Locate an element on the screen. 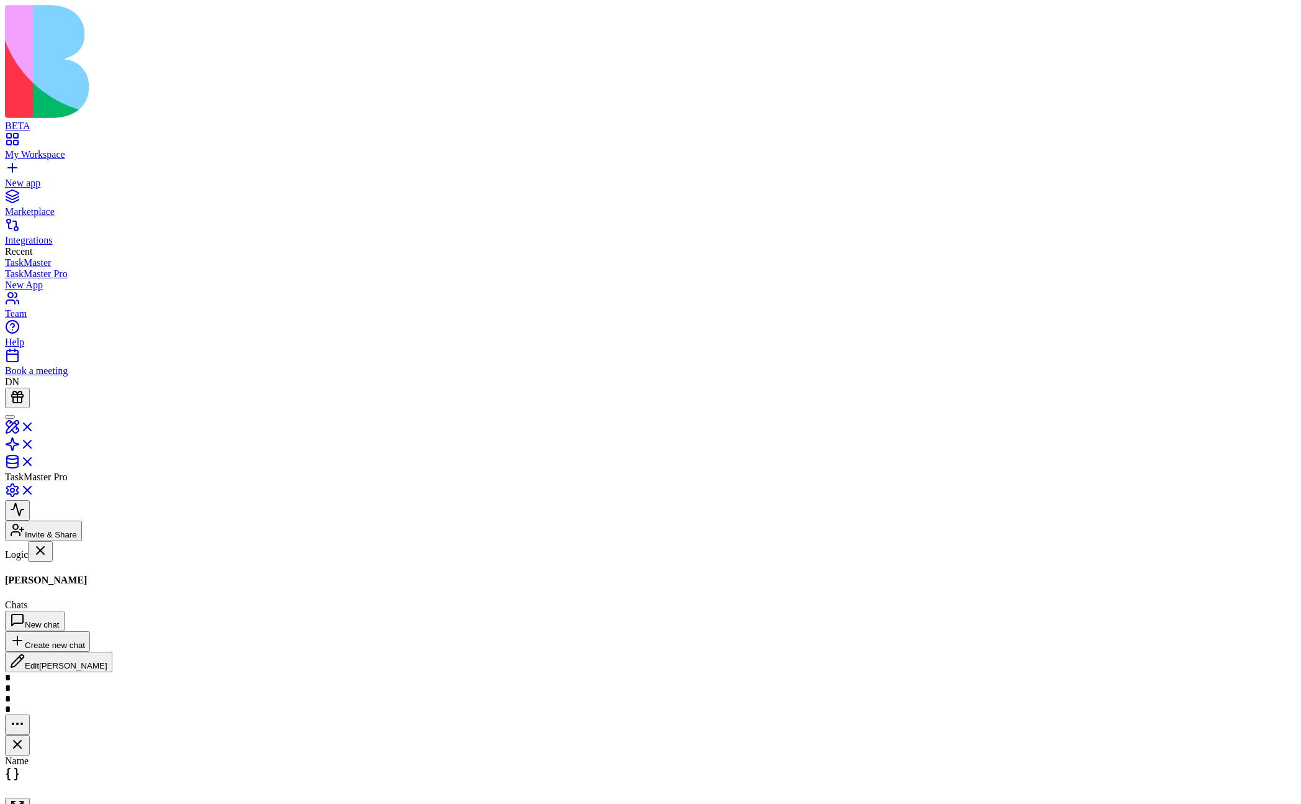 The height and width of the screenshot is (804, 1301). div: Marketplace is located at coordinates (651, 212).